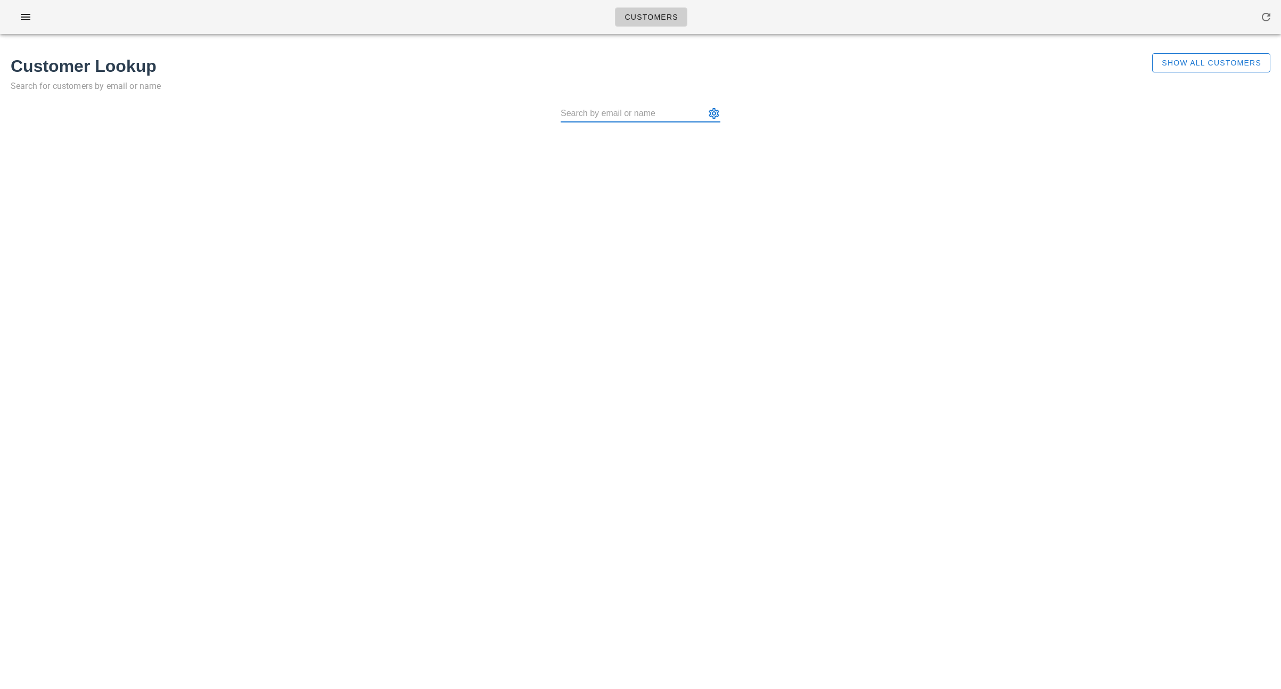  Describe the element at coordinates (534, 66) in the screenshot. I see `h1: Customer Lookup` at that location.